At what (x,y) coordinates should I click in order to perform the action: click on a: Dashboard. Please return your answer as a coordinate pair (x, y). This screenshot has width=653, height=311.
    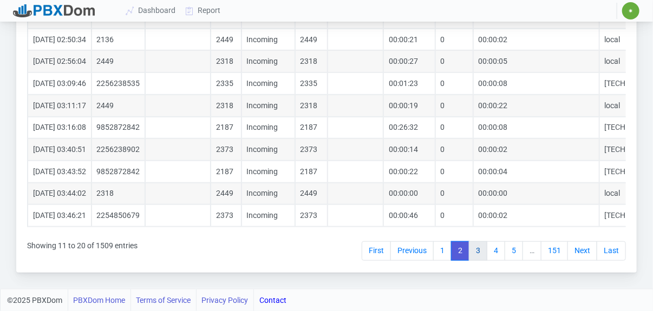
    Looking at the image, I should click on (151, 10).